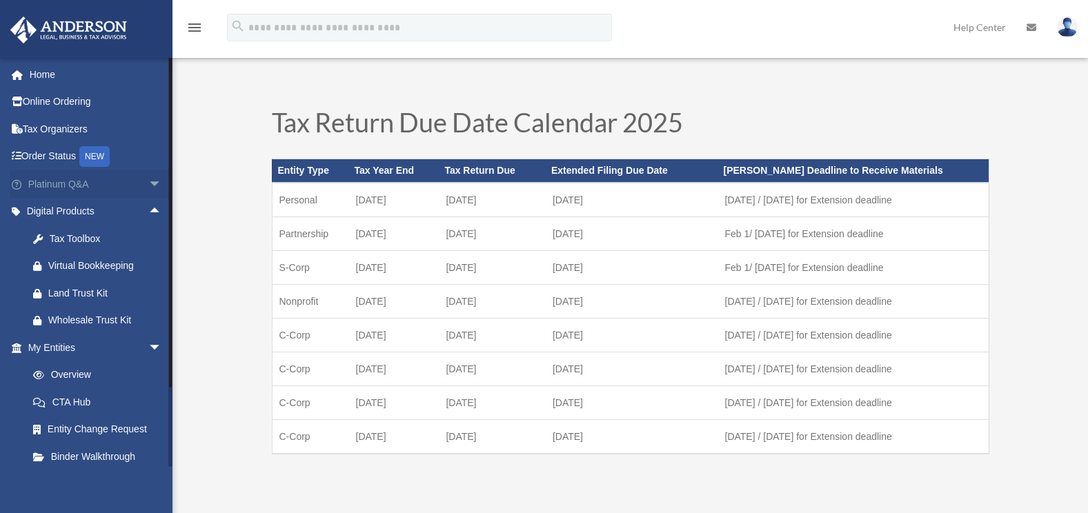 Image resolution: width=1088 pixels, height=513 pixels. What do you see at coordinates (96, 184) in the screenshot?
I see `a: Platinum Q&Aarrow_drop_down` at bounding box center [96, 184].